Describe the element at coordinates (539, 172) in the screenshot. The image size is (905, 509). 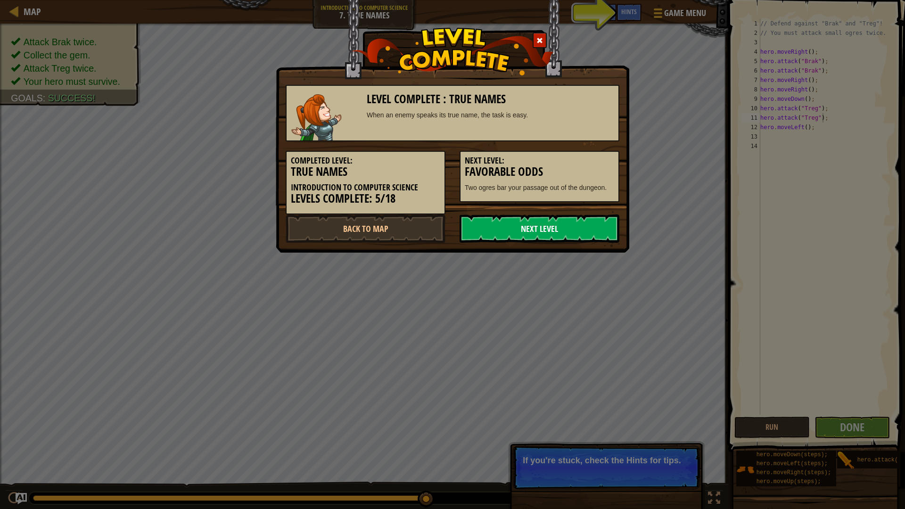
I see `h3: Favorable Odds` at that location.